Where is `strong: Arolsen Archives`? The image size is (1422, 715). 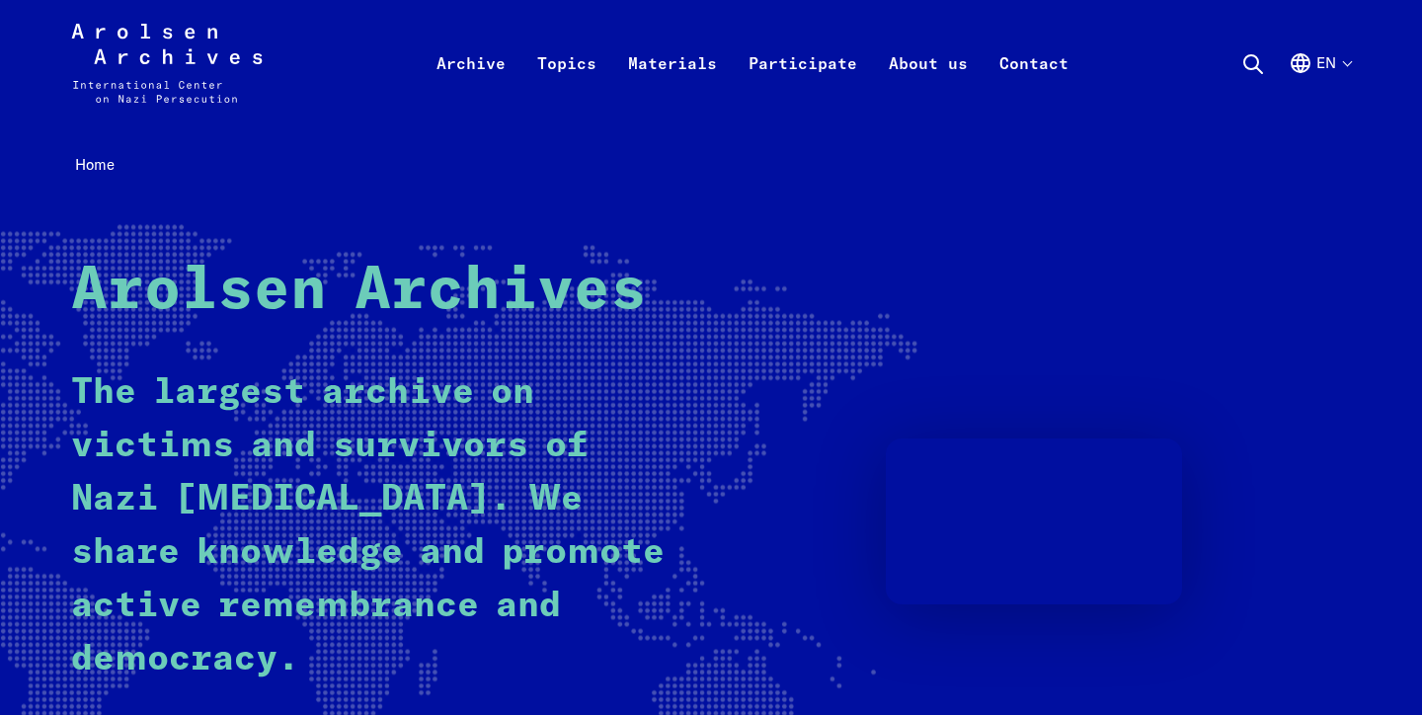
strong: Arolsen Archives is located at coordinates (358, 291).